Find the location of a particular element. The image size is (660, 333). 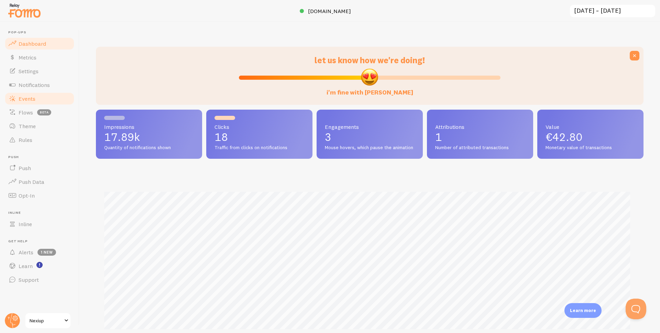

span: Theme is located at coordinates (27, 126).